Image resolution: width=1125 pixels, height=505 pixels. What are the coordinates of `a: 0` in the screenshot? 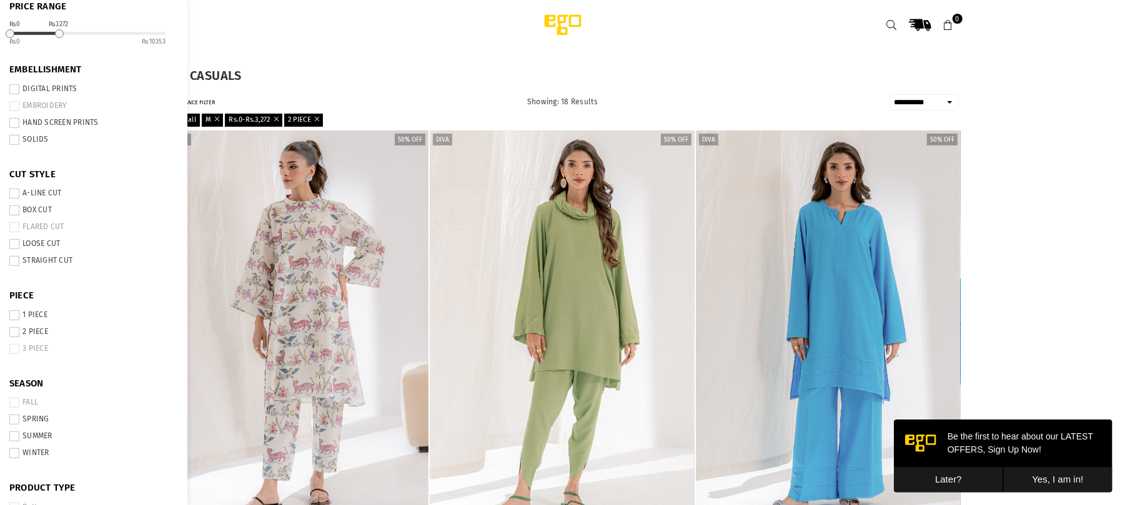 It's located at (948, 25).